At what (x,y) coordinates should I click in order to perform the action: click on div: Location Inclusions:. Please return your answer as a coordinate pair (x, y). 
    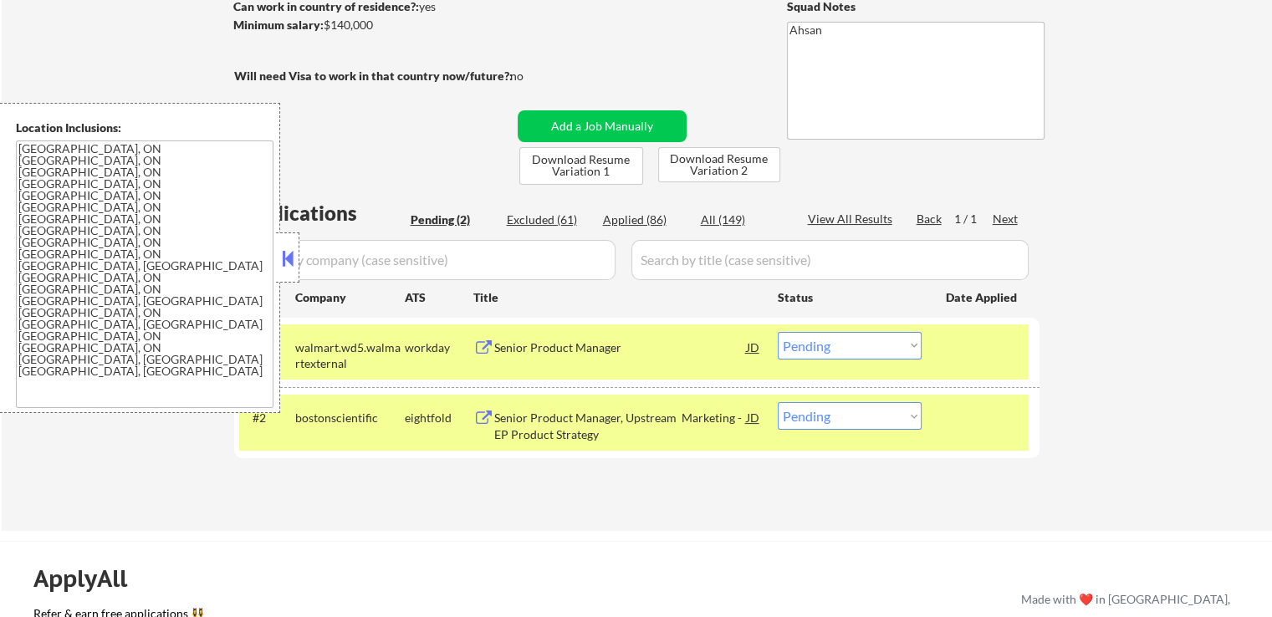
    Looking at the image, I should click on (145, 128).